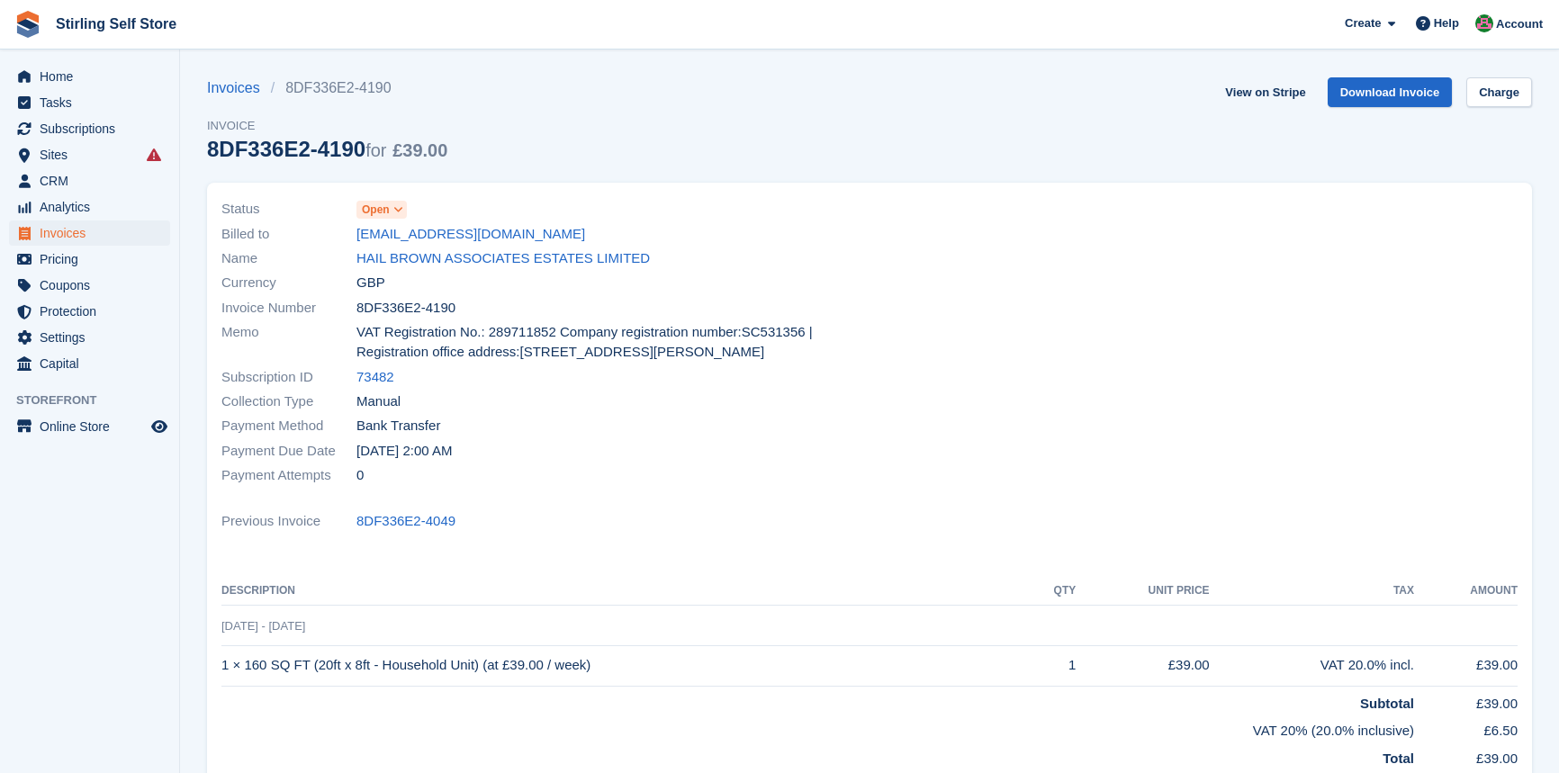 This screenshot has height=773, width=1559. What do you see at coordinates (1519, 24) in the screenshot?
I see `span: Account` at bounding box center [1519, 24].